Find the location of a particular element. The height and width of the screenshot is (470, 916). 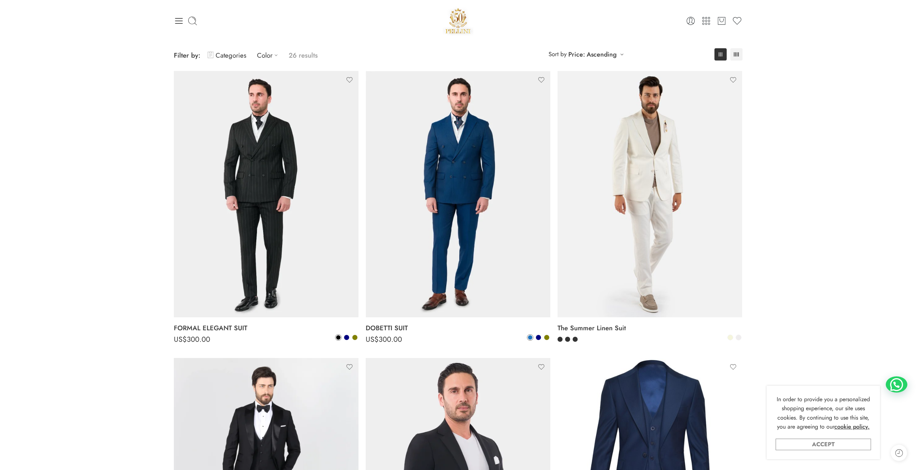

a: Pellini - is located at coordinates (458, 21).